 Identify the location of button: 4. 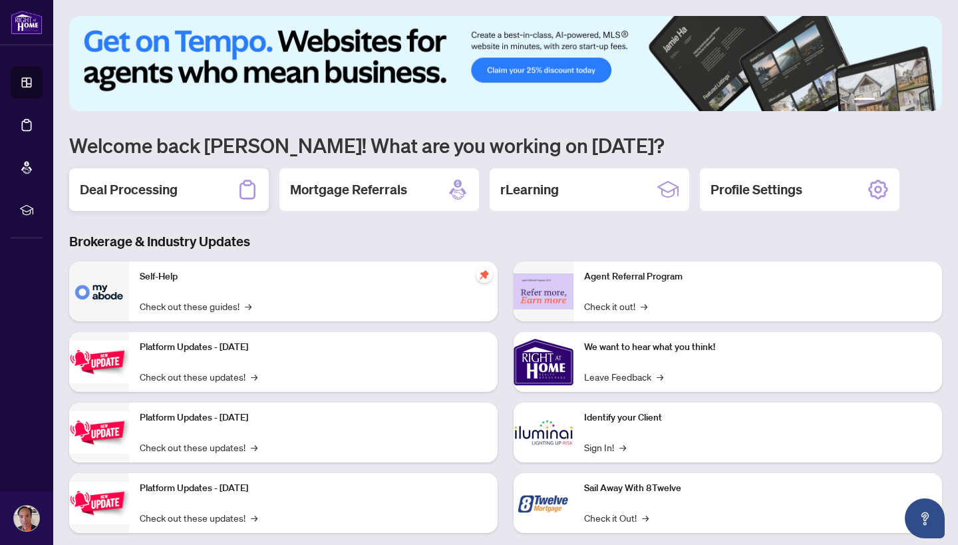
(905, 100).